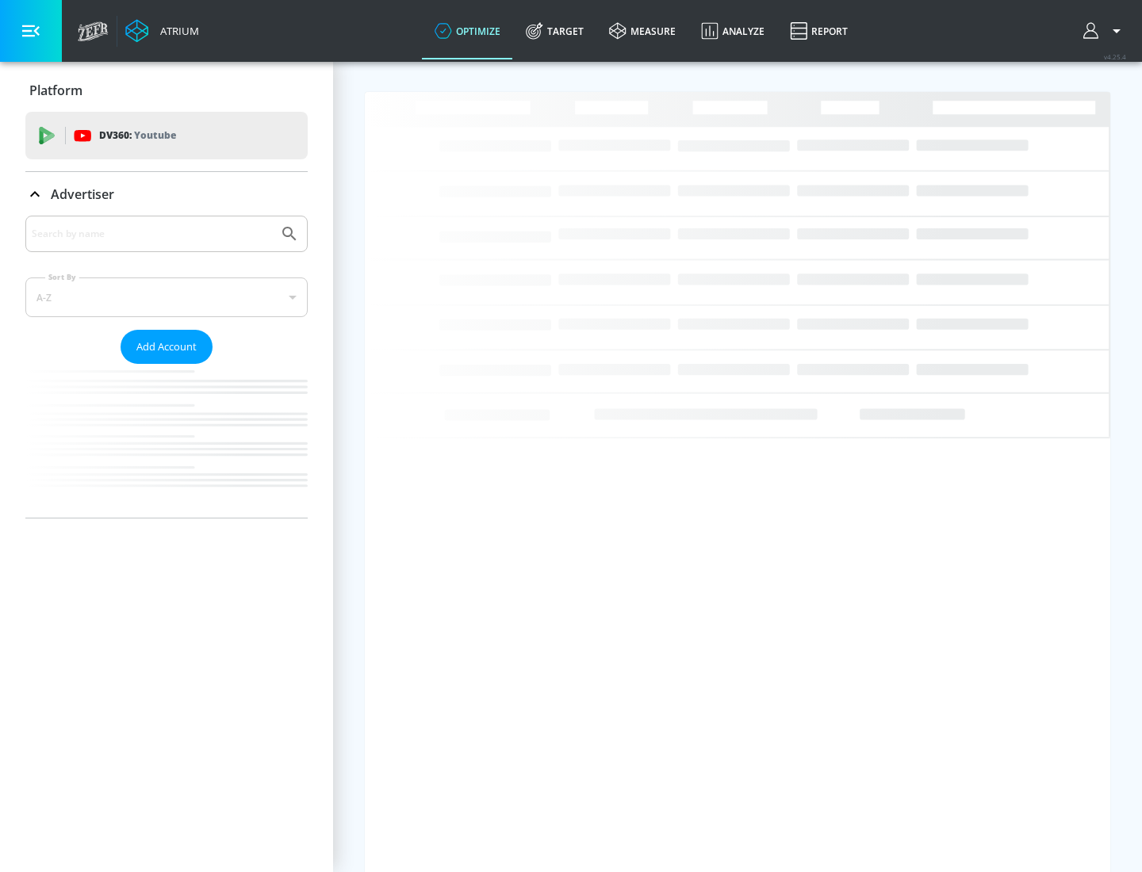 The image size is (1142, 872). What do you see at coordinates (642, 31) in the screenshot?
I see `a: measure` at bounding box center [642, 31].